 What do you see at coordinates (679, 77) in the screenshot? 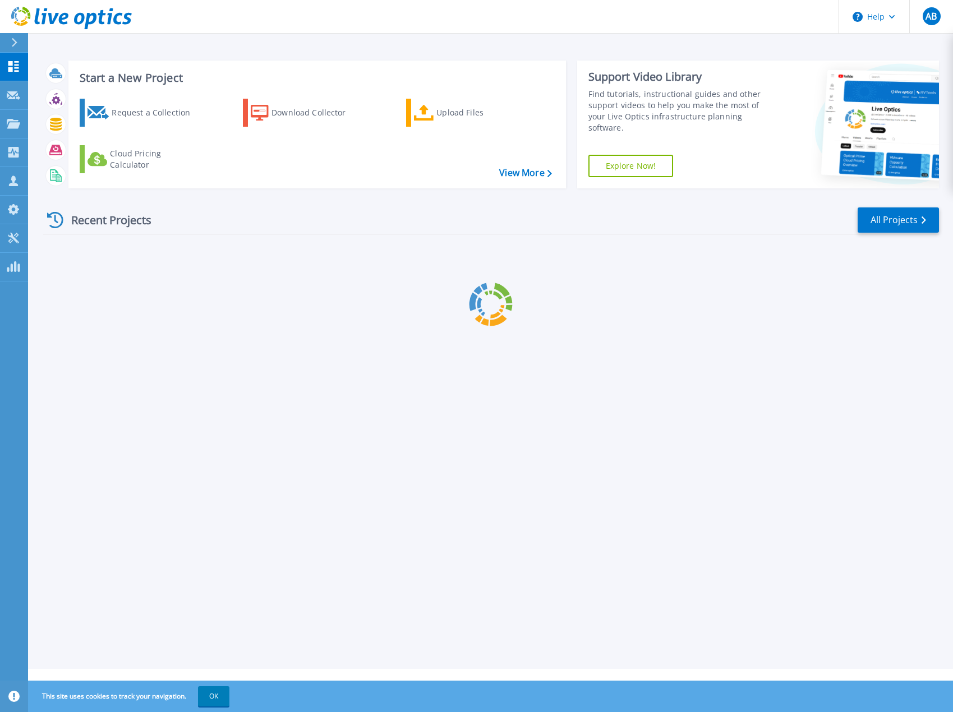
I see `div: Support Video Library` at bounding box center [679, 77].